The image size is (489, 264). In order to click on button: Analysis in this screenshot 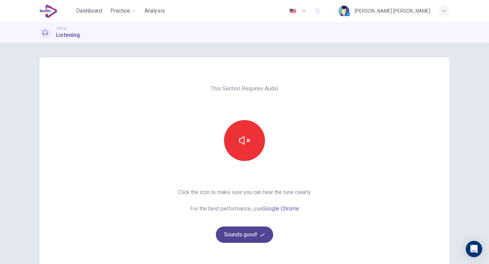, I will do `click(155, 11)`.